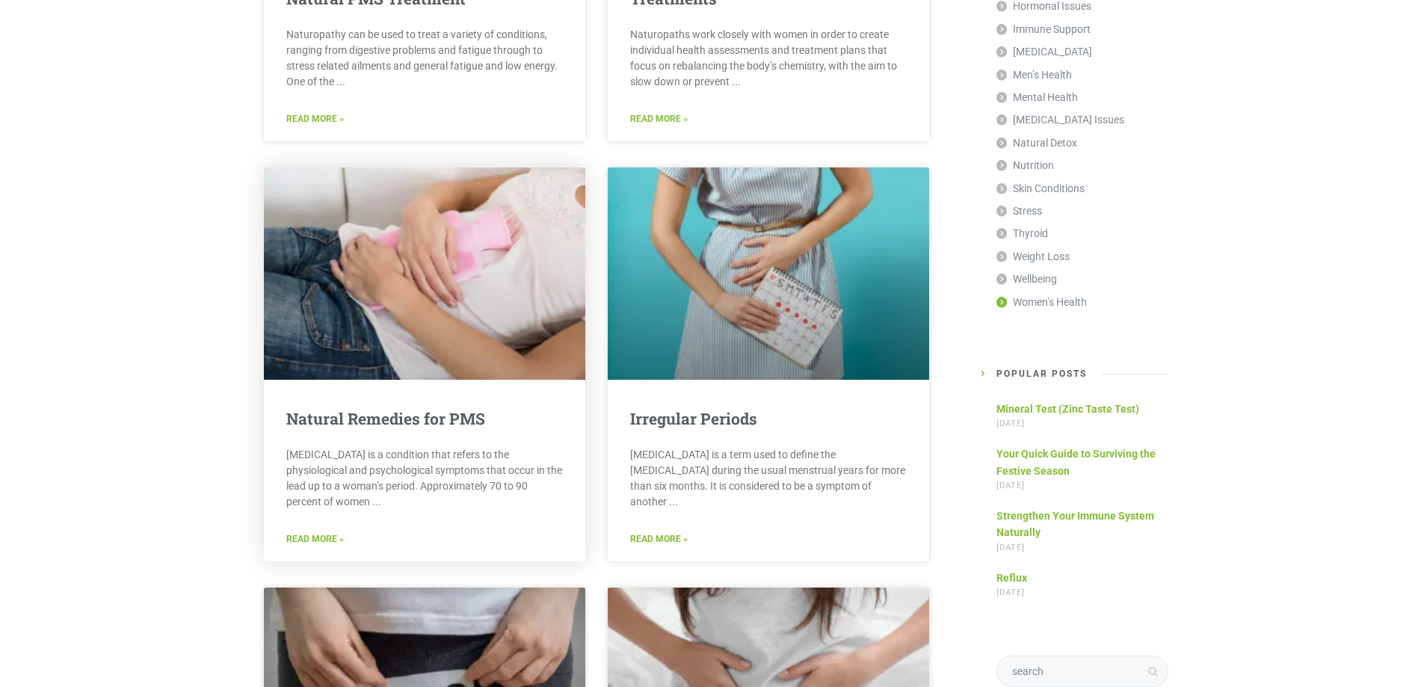  What do you see at coordinates (1033, 256) in the screenshot?
I see `a: Weight Loss` at bounding box center [1033, 256].